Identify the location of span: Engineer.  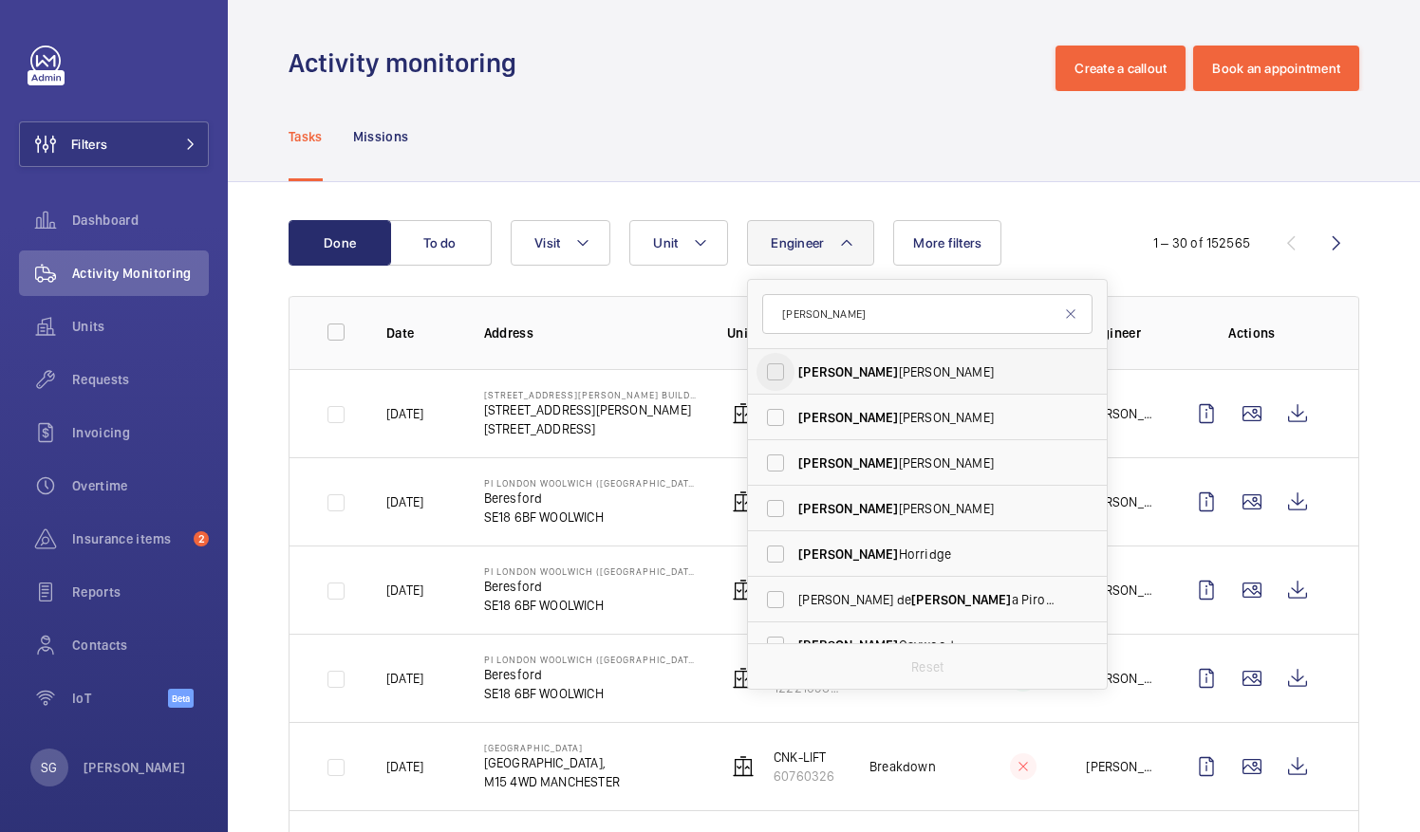
(797, 243).